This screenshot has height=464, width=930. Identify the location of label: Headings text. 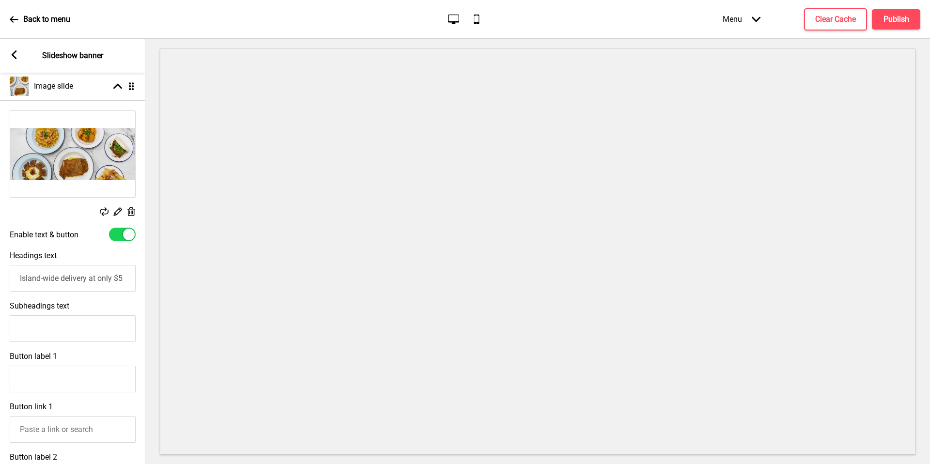
(33, 255).